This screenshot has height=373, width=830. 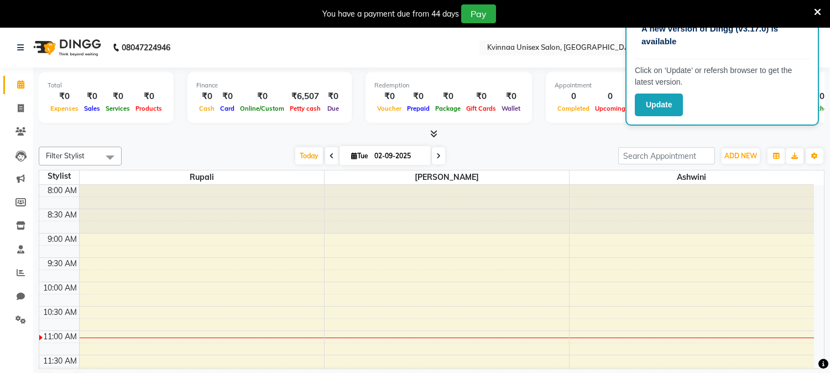 What do you see at coordinates (478, 14) in the screenshot?
I see `button: Pay` at bounding box center [478, 14].